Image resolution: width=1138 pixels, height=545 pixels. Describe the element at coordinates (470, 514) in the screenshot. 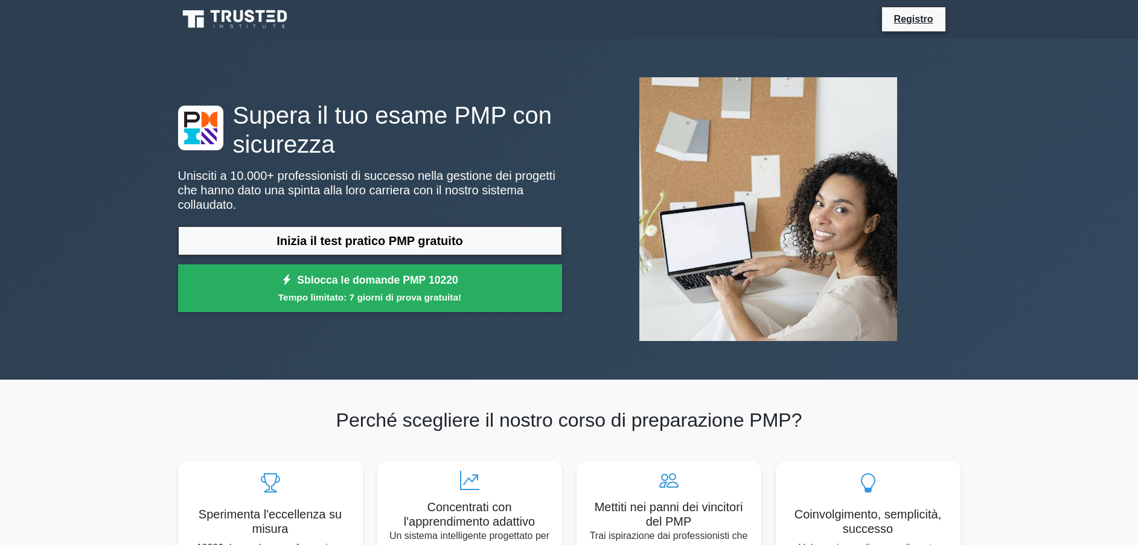

I see `h5: Concentrati con l'apprendimento adattivo` at that location.